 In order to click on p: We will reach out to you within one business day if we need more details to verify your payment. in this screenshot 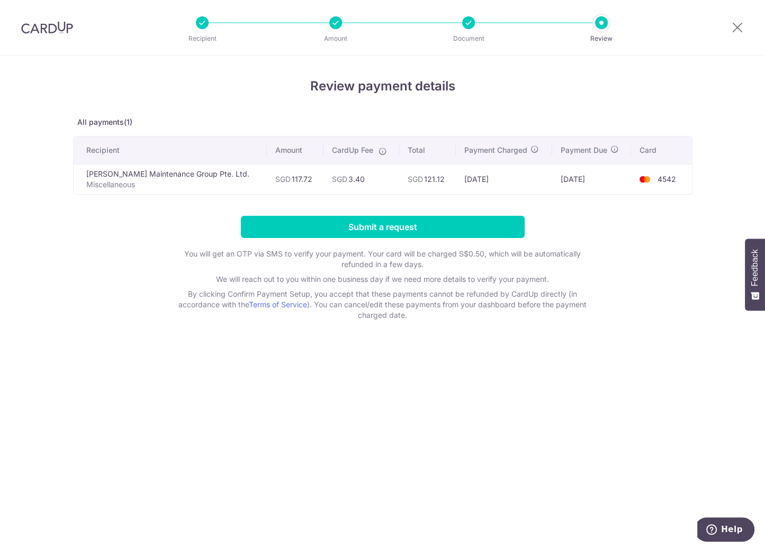, I will do `click(383, 279)`.